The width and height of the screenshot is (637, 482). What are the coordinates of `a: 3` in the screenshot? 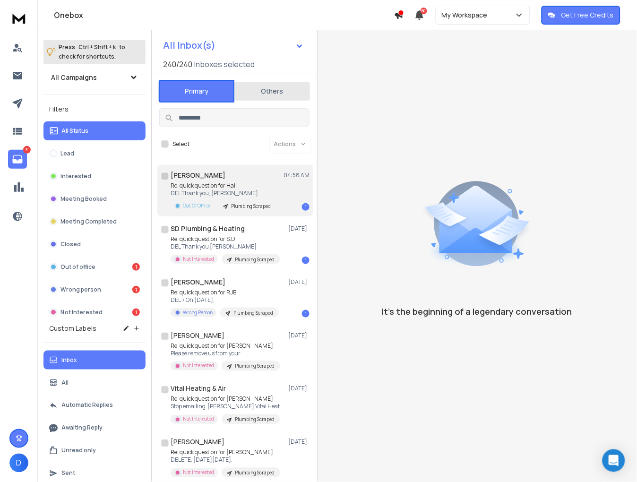 It's located at (17, 159).